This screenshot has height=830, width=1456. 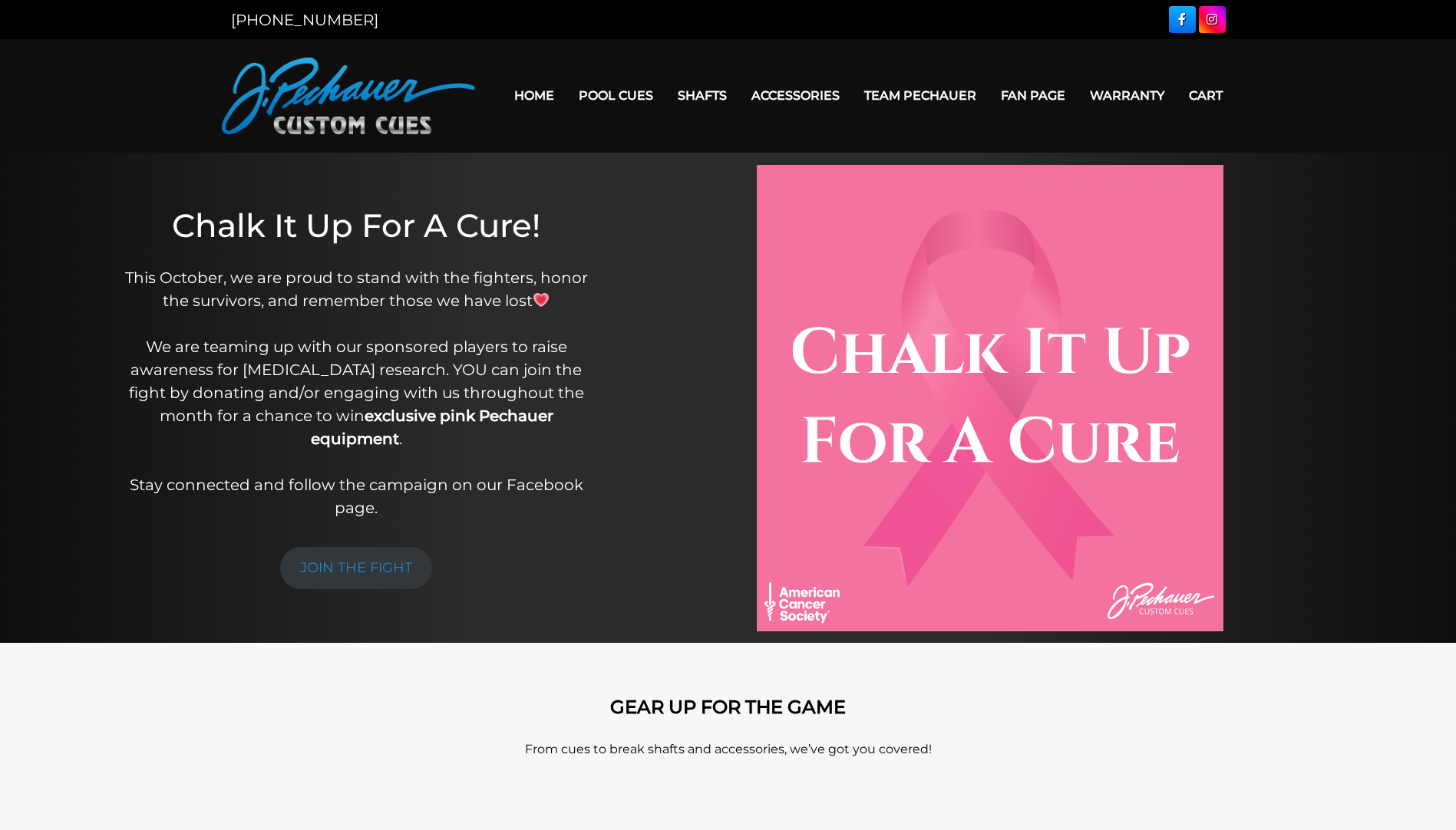 What do you see at coordinates (1032, 95) in the screenshot?
I see `a: Fan Page` at bounding box center [1032, 95].